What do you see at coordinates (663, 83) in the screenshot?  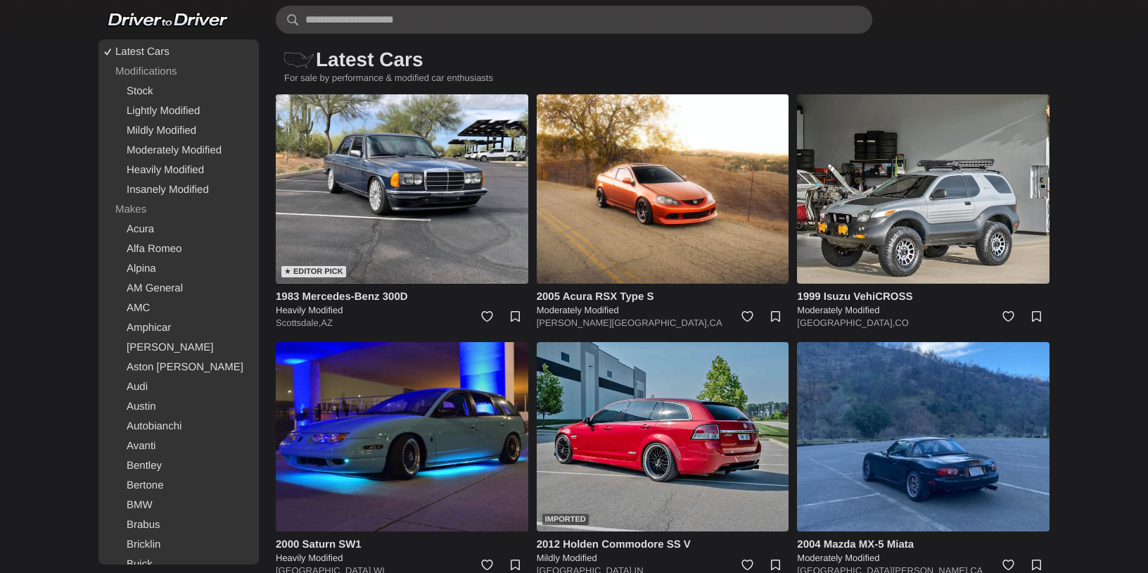 I see `p: For sale by performance & modified car enthusiasts` at bounding box center [663, 83].